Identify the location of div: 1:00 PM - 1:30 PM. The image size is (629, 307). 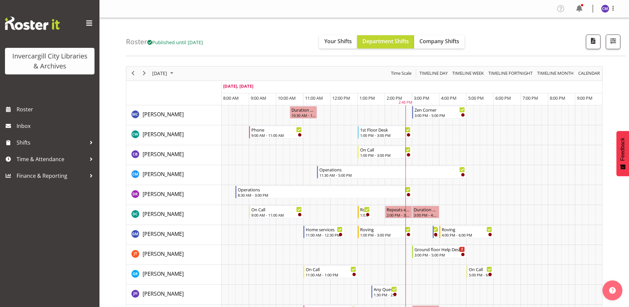
(365, 215).